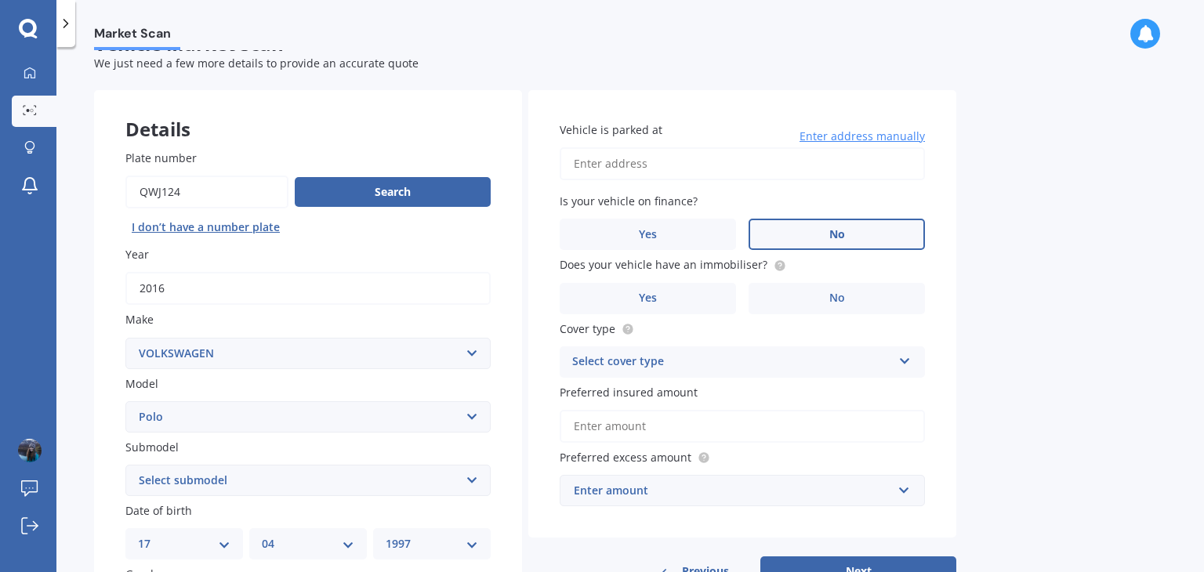 Image resolution: width=1204 pixels, height=572 pixels. I want to click on input: Enter plate number, so click(207, 192).